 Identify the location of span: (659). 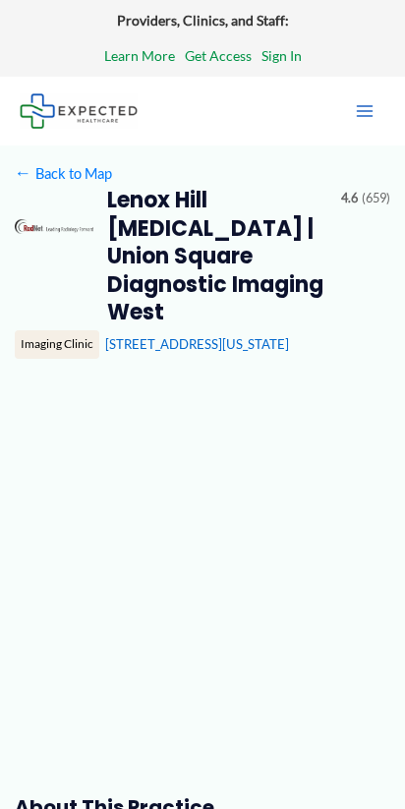
(376, 199).